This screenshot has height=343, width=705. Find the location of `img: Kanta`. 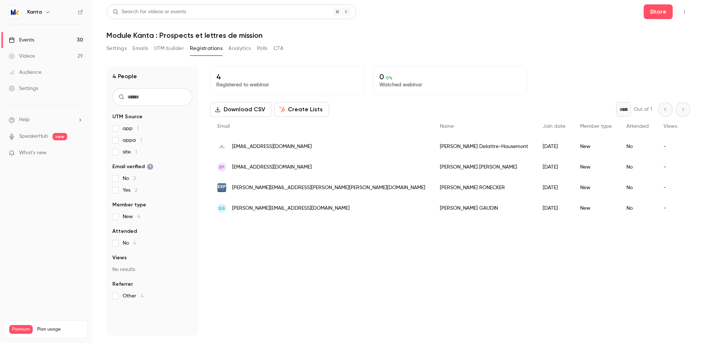

img: Kanta is located at coordinates (15, 12).